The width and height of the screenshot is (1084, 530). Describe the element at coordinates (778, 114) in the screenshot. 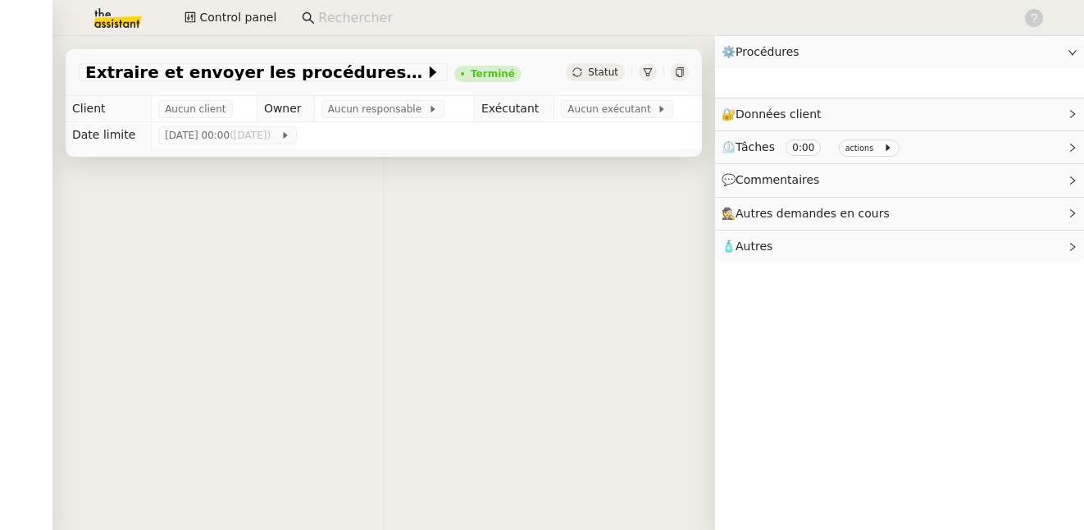

I see `span: Données client` at that location.